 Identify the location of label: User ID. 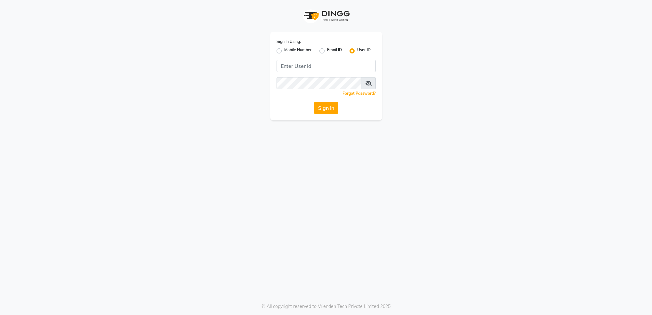
(364, 51).